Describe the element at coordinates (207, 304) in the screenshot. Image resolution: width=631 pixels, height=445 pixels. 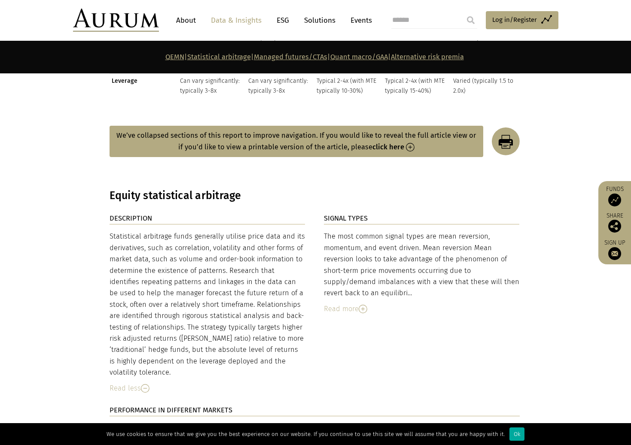
I see `div: Statistical arbitrage funds generally utilise price data and its derivatives, such as correlation...` at that location.